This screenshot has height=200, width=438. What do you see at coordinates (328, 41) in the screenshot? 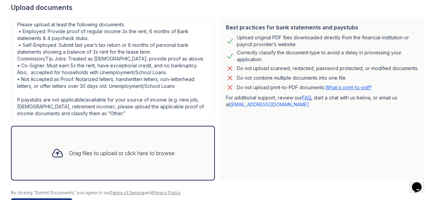
I see `div: Upload original PDF files downloaded directly from the financial institution or payroll provider’...` at bounding box center [328, 41].